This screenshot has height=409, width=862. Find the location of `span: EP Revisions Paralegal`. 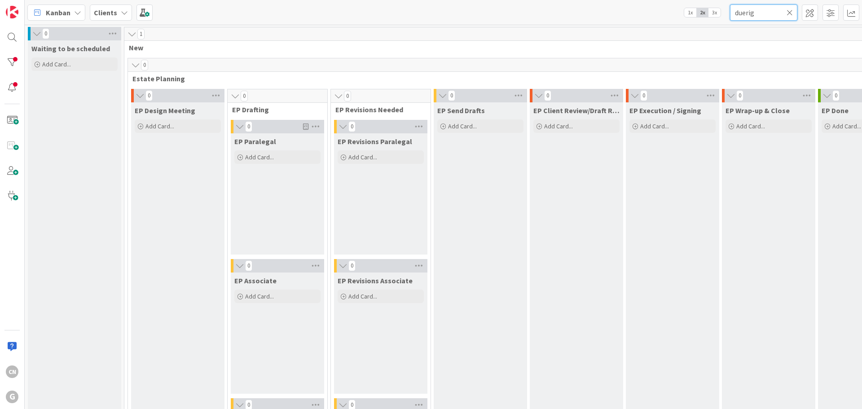

span: EP Revisions Paralegal is located at coordinates (375, 141).